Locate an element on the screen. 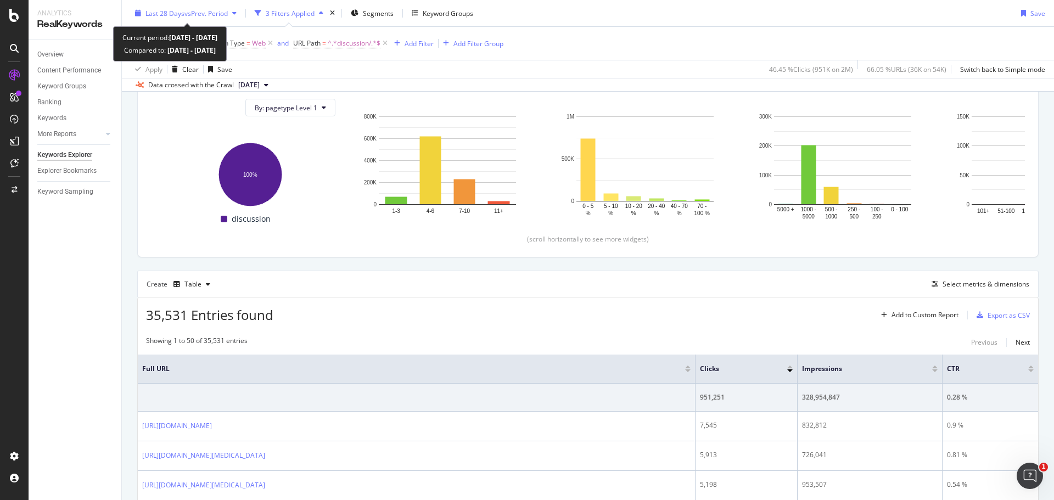  text: 0 - 5 is located at coordinates (588, 206).